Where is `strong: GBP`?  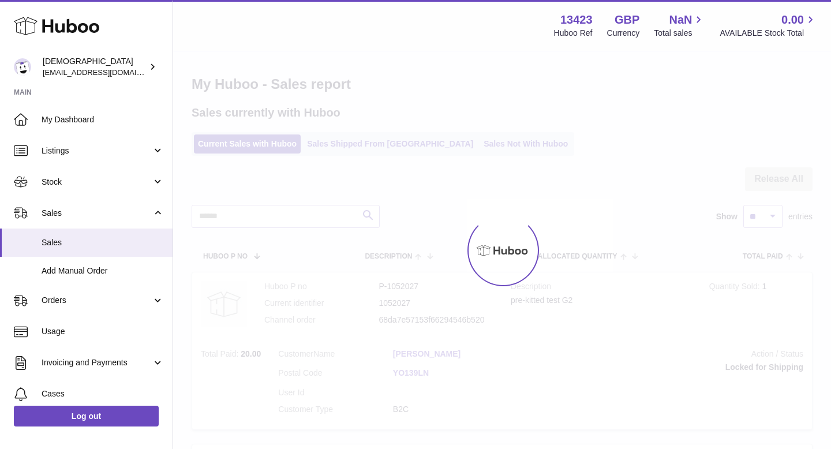
strong: GBP is located at coordinates (626, 20).